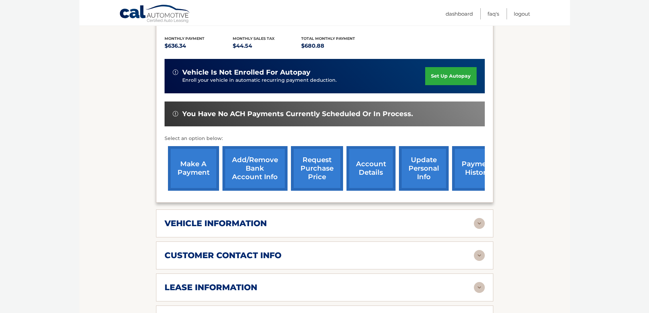  What do you see at coordinates (335, 46) in the screenshot?
I see `p: $680.88` at bounding box center [335, 46].